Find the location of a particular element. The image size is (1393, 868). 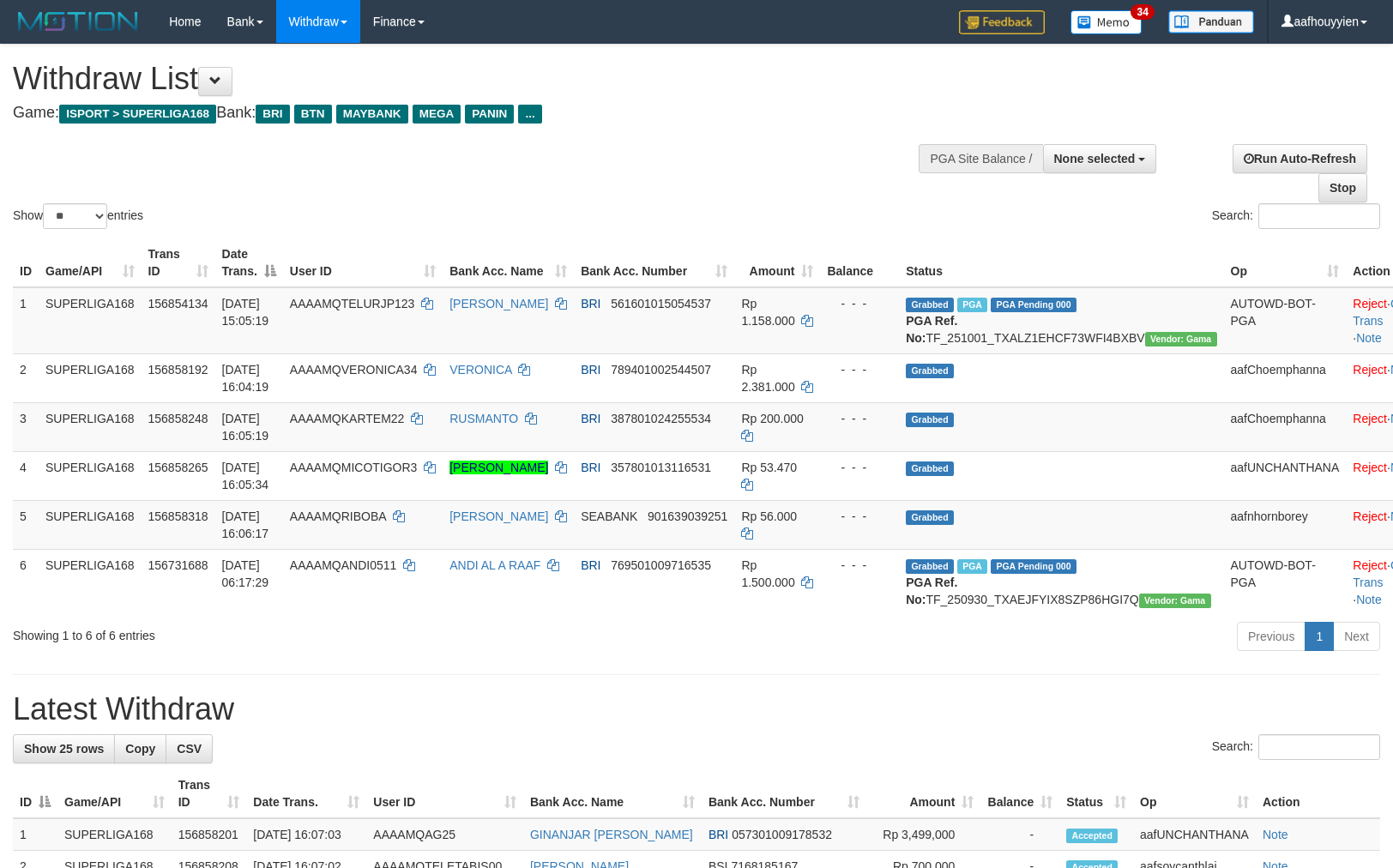

label: Search: is located at coordinates (1296, 747).